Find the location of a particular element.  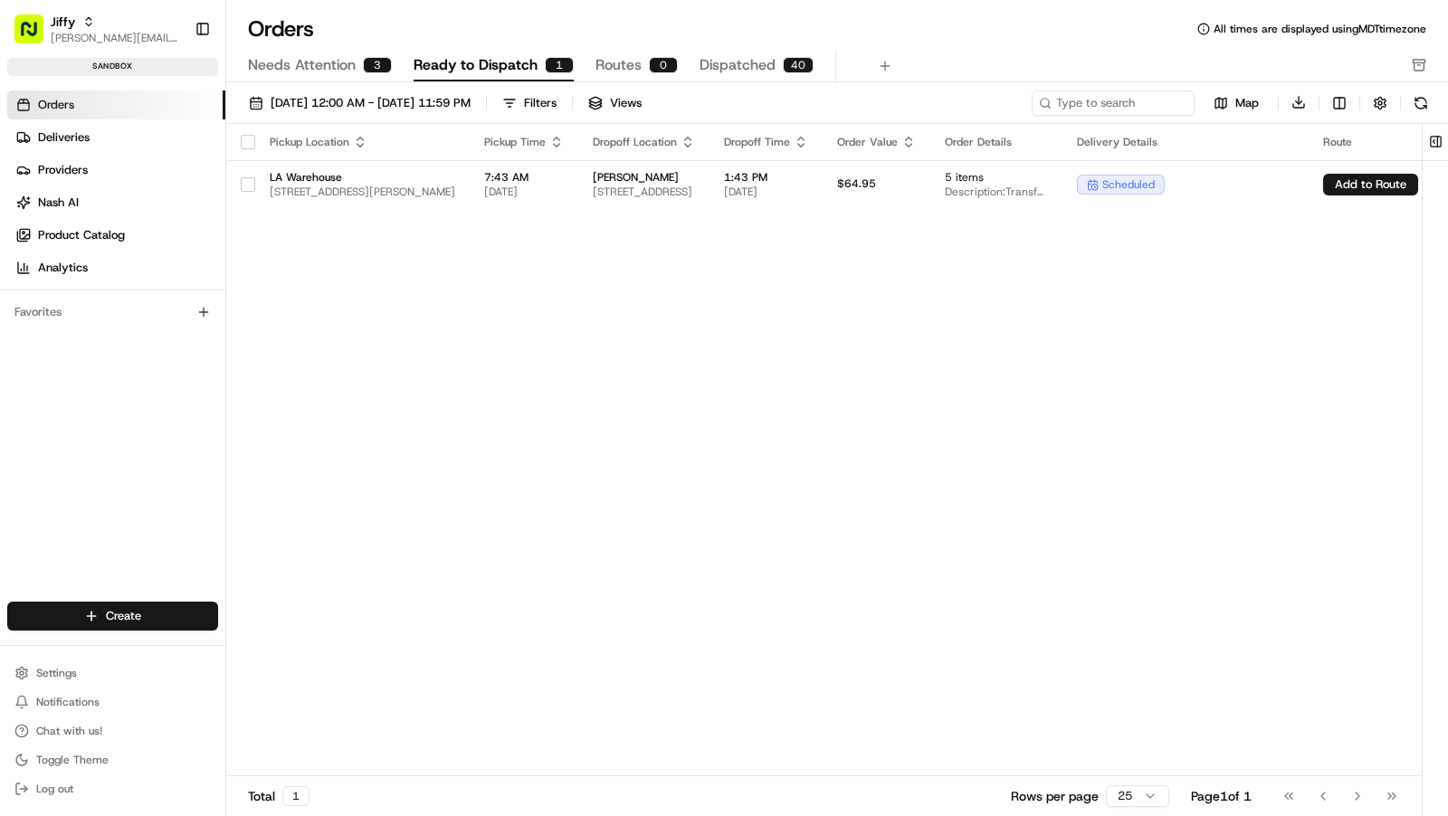

span: Notifications is located at coordinates (68, 702).